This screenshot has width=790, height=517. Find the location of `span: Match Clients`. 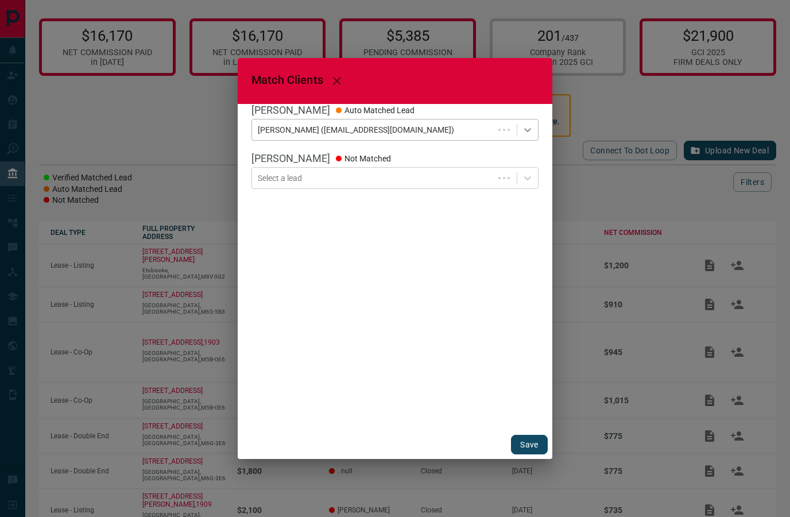

span: Match Clients is located at coordinates (287, 80).